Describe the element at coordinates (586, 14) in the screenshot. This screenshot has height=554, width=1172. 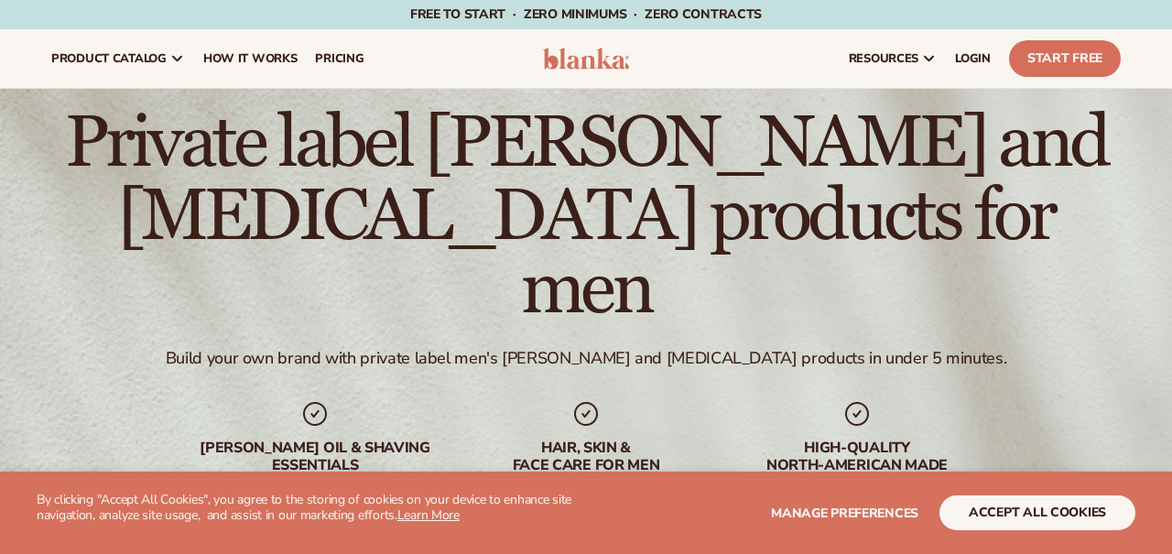
I see `span: Free to start · ZERO minimums · ZERO contracts` at that location.